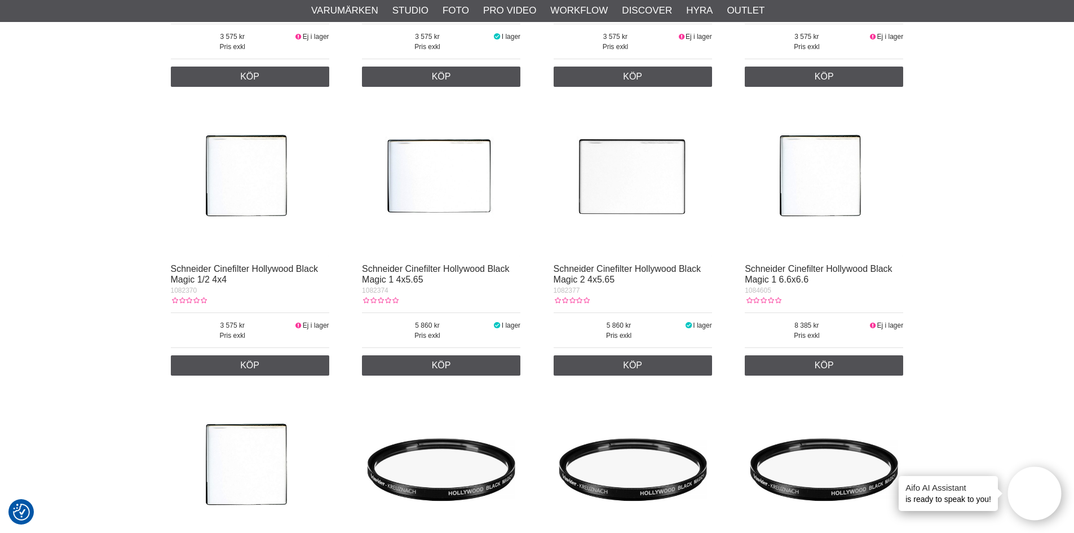 The image size is (1074, 533). I want to click on img: Schneider Cinefilter Hollywood Black Magic 1/2 4x4, so click(250, 177).